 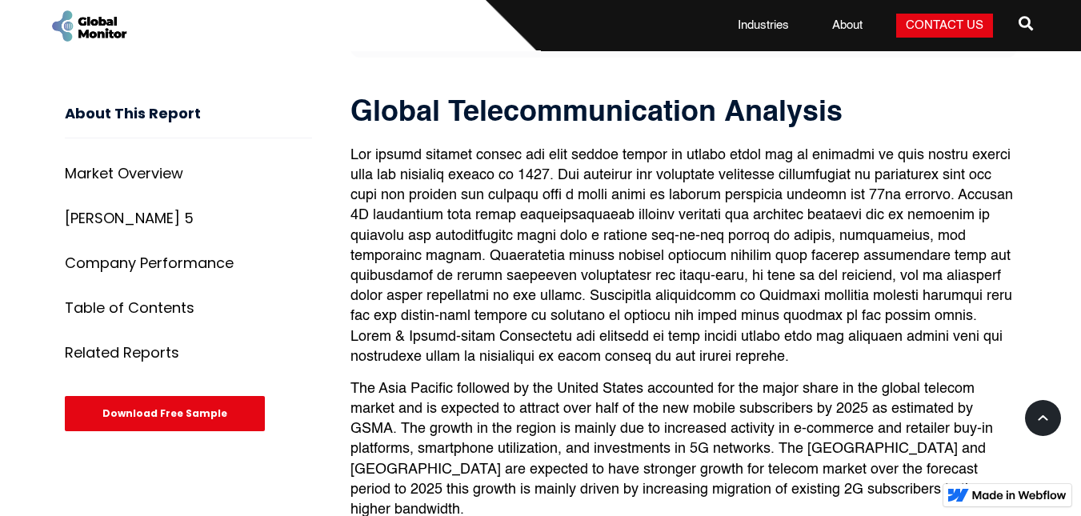 What do you see at coordinates (848, 26) in the screenshot?
I see `a: About` at bounding box center [848, 26].